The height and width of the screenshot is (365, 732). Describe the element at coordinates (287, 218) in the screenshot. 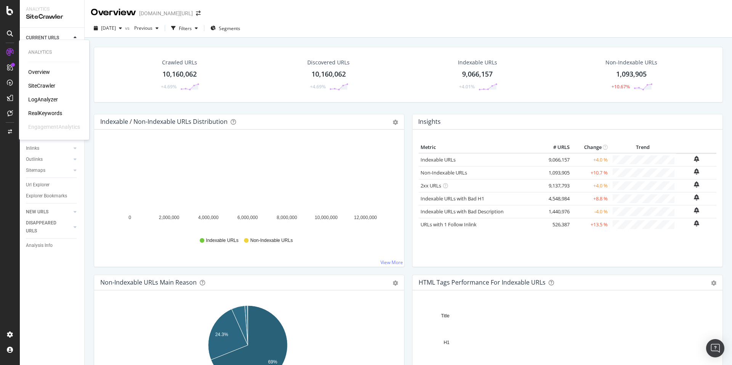

I see `text: 8,000,000` at that location.